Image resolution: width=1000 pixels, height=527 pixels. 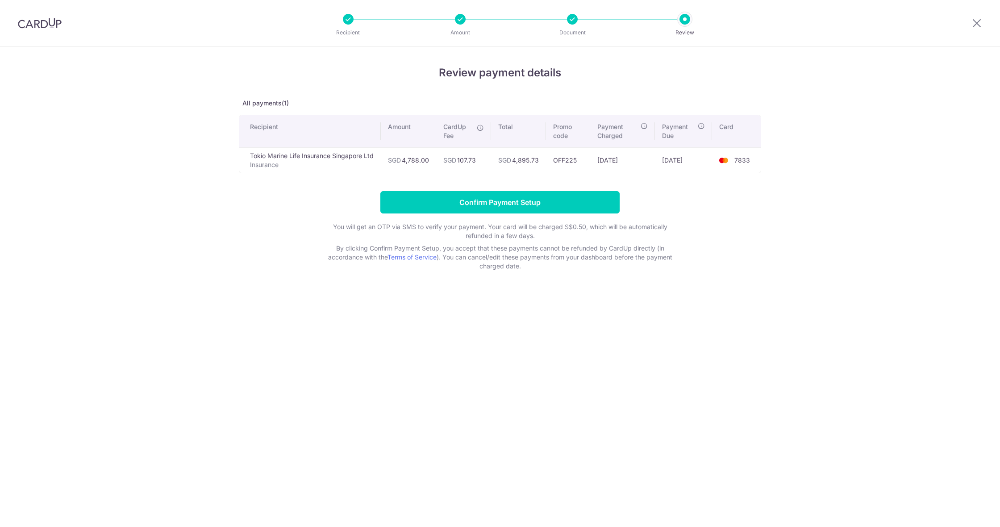 I want to click on span: CardUp Fee, so click(x=458, y=131).